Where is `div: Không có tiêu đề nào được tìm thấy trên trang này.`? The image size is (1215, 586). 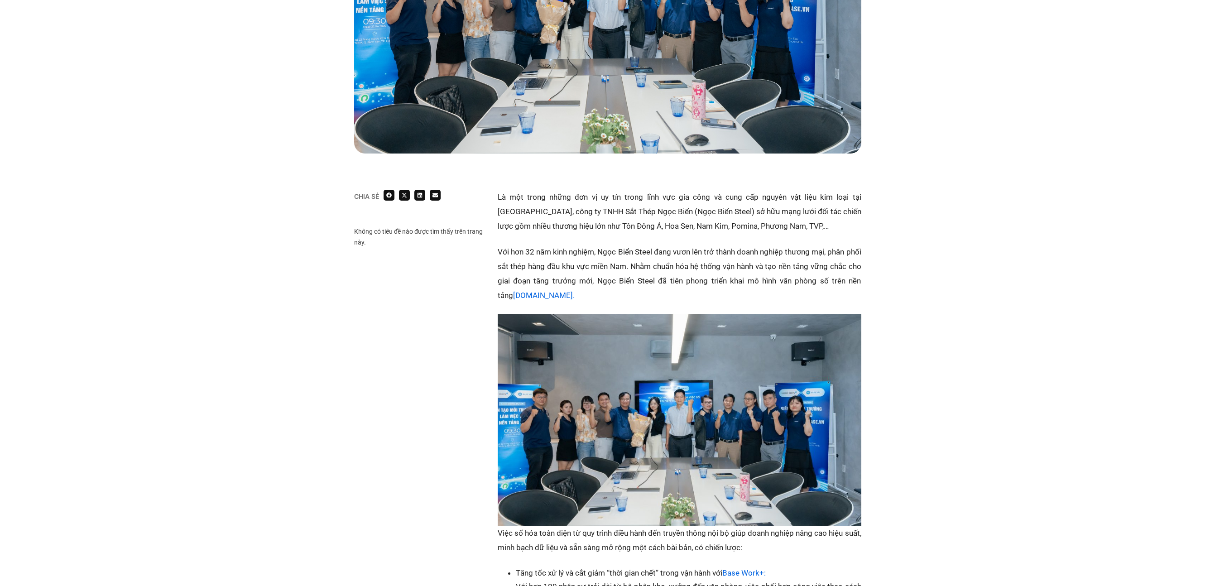
div: Không có tiêu đề nào được tìm thấy trên trang này. is located at coordinates (421, 237).